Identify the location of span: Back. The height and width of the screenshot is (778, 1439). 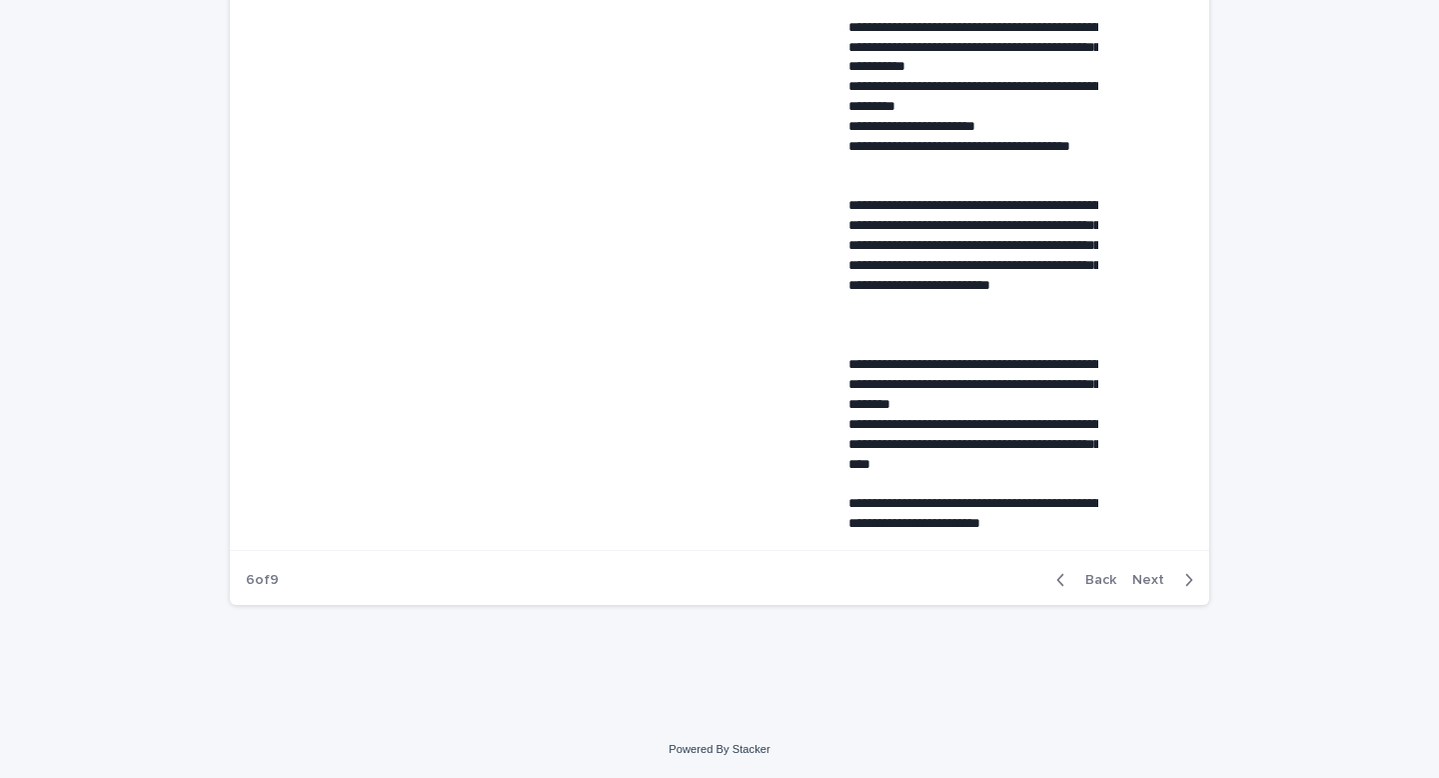
(1094, 580).